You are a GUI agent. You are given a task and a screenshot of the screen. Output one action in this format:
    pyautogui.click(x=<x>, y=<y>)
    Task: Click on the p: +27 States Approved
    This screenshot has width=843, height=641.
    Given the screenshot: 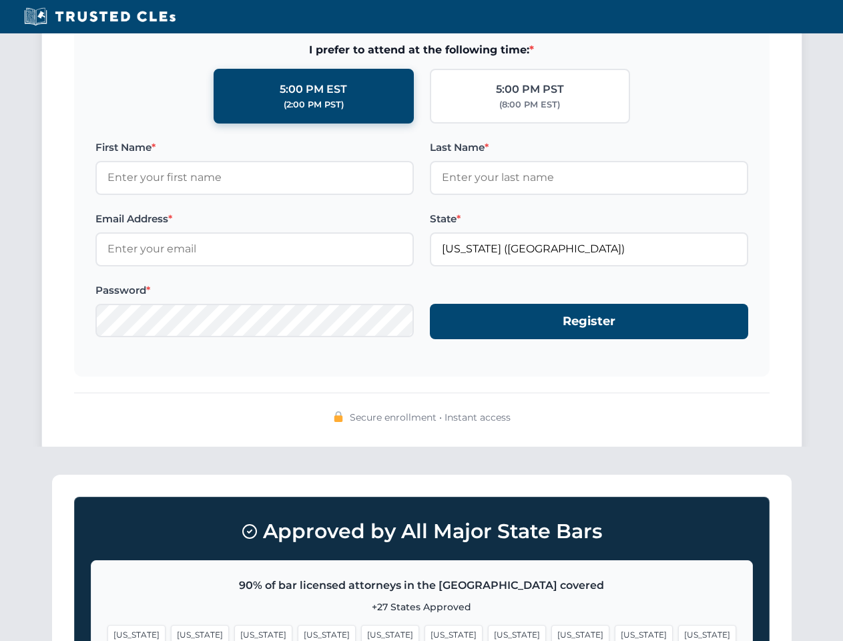 What is the action you would take?
    pyautogui.click(x=422, y=607)
    